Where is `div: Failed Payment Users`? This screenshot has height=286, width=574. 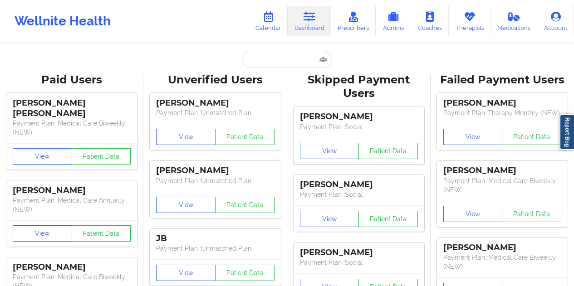
div: Failed Payment Users is located at coordinates (502, 80).